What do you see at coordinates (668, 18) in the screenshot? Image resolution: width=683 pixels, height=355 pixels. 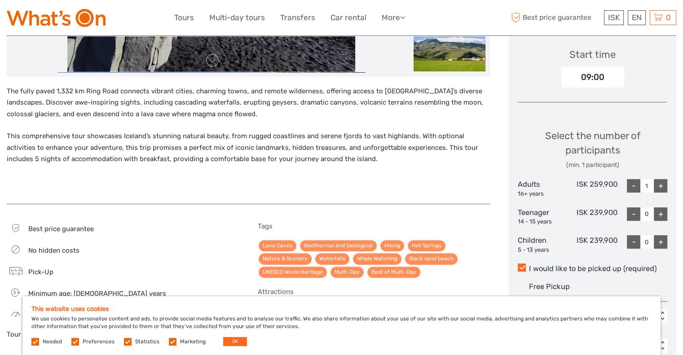 I see `span: 0` at bounding box center [668, 18].